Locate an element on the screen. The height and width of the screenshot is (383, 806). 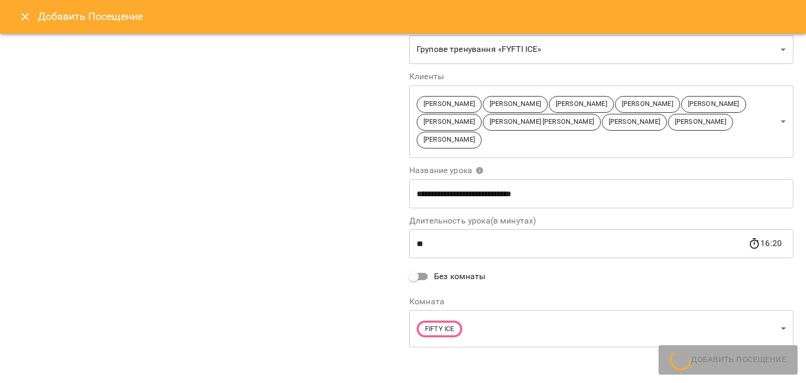
button: Close is located at coordinates (25, 17).